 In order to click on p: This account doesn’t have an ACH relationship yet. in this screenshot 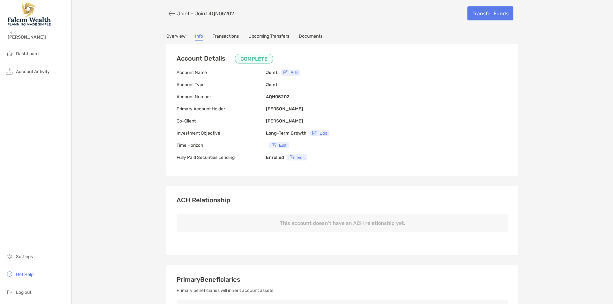, I will do `click(342, 223)`.